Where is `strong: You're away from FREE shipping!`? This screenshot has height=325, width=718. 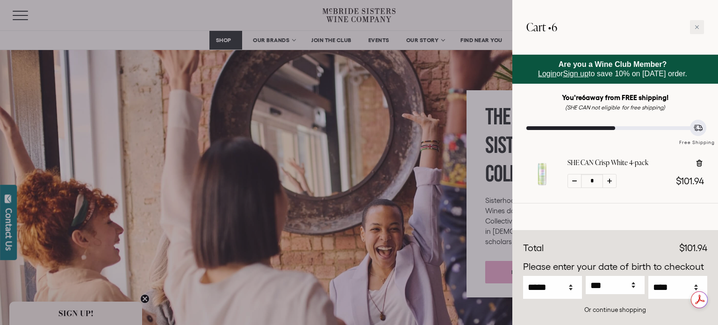 strong: You're away from FREE shipping! is located at coordinates (615, 97).